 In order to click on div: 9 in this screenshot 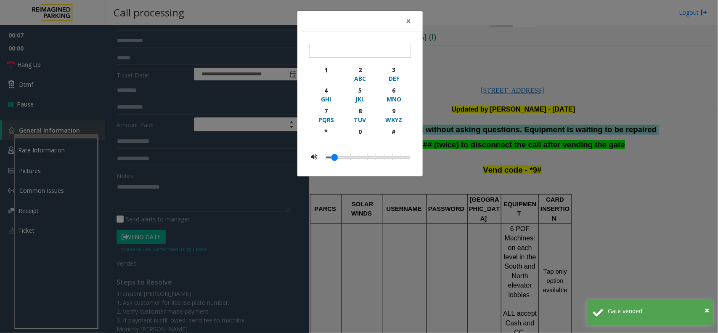, I will do `click(394, 111)`.